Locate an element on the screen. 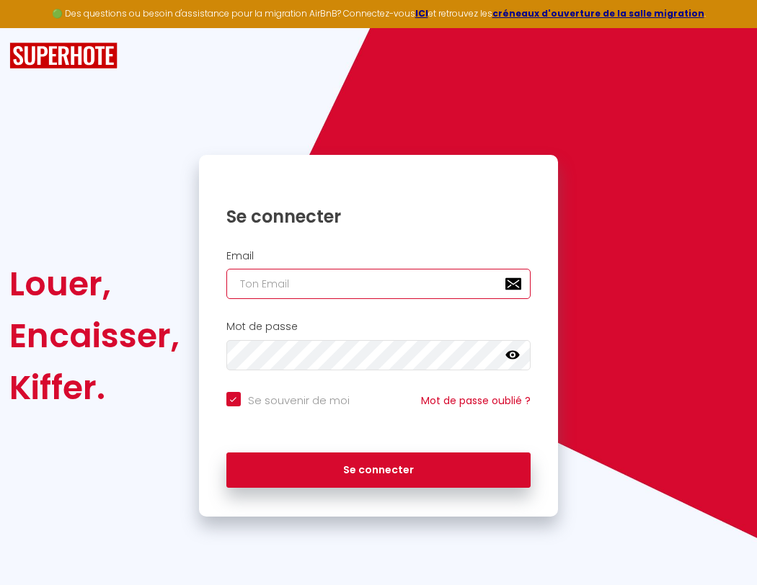 The width and height of the screenshot is (757, 585). div: Kiffer. is located at coordinates (94, 388).